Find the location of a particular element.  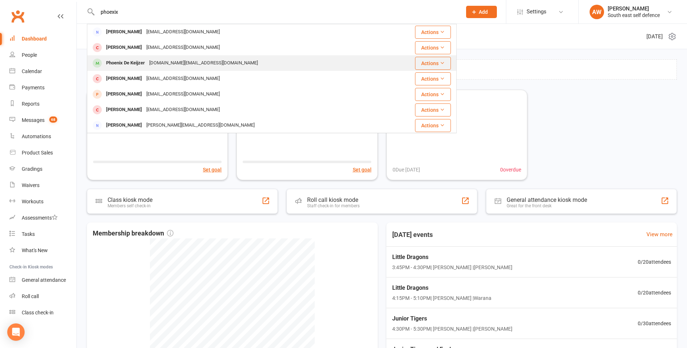

div: Messages is located at coordinates (33, 120).